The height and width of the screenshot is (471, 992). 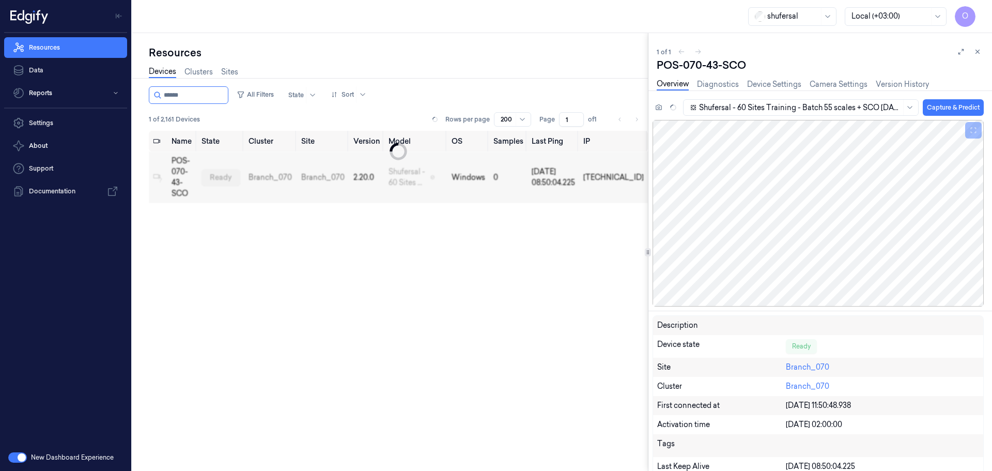 I want to click on a: Data, so click(x=66, y=70).